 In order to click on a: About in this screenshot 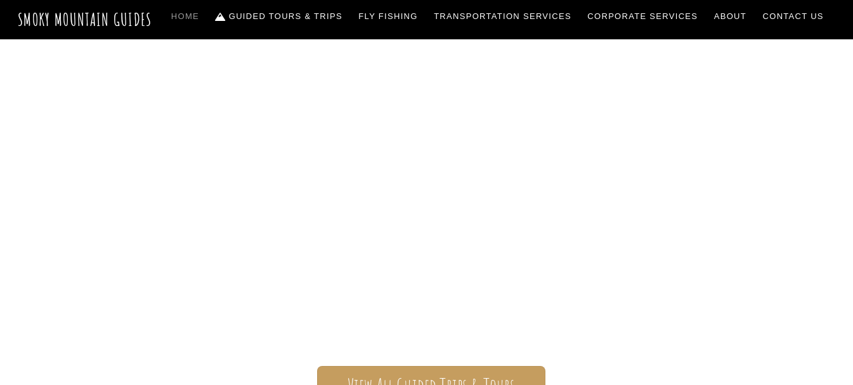, I will do `click(730, 16)`.